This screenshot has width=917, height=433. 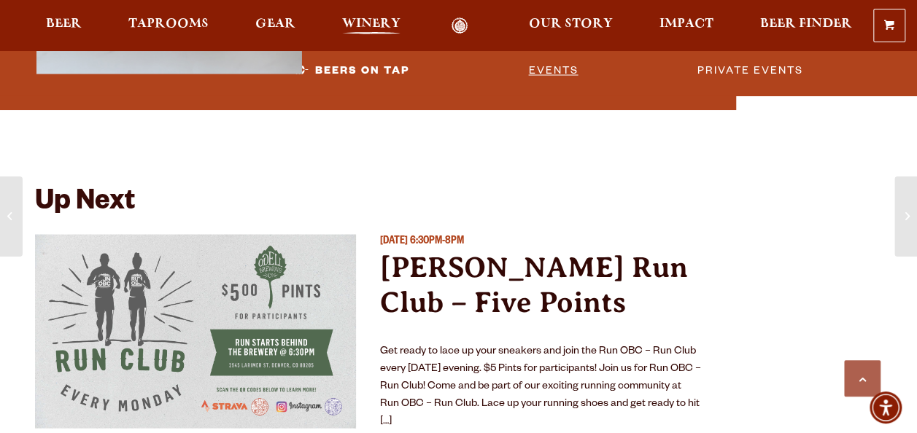 I want to click on h2: Up Next, so click(x=85, y=204).